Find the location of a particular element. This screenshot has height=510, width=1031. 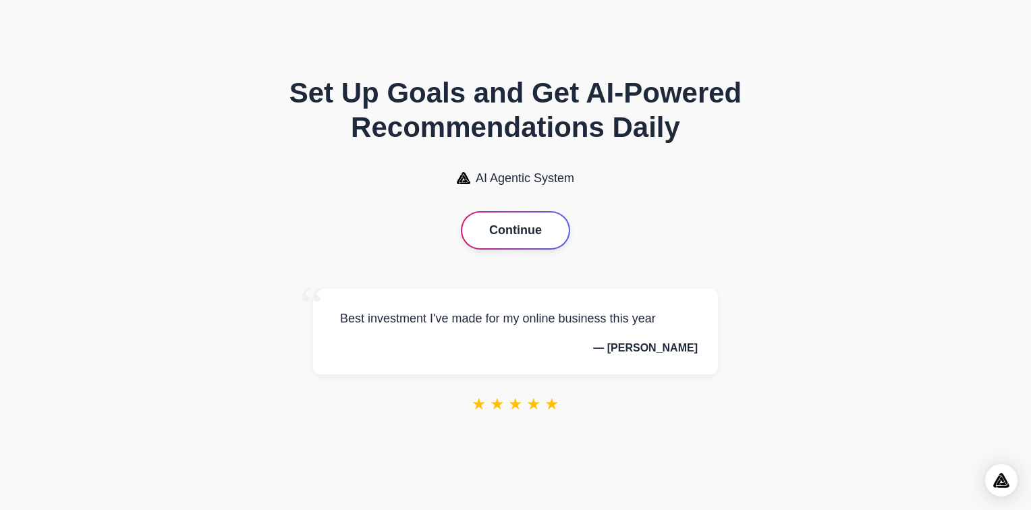

h1: Set Up Goals and Get AI-Powered Recommendations Daily is located at coordinates (516, 110).